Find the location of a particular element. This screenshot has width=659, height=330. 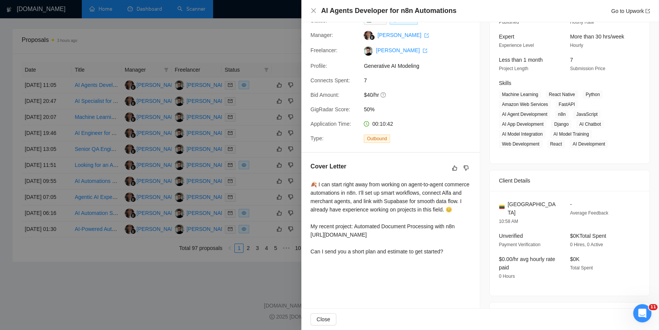

span: clock-circle is located at coordinates (367, 124).